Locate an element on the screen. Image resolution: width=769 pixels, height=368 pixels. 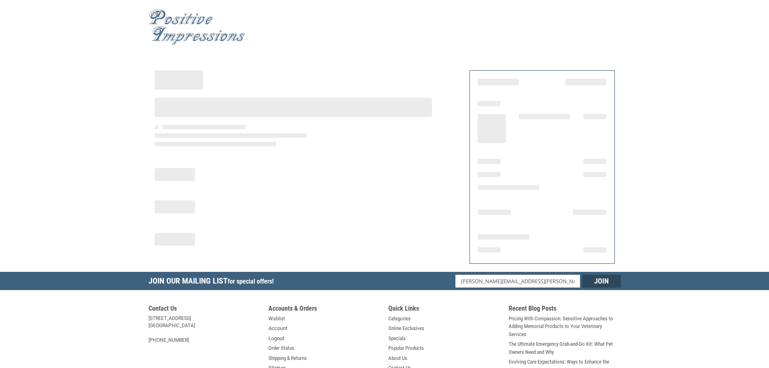
a: Logout is located at coordinates (276, 338).